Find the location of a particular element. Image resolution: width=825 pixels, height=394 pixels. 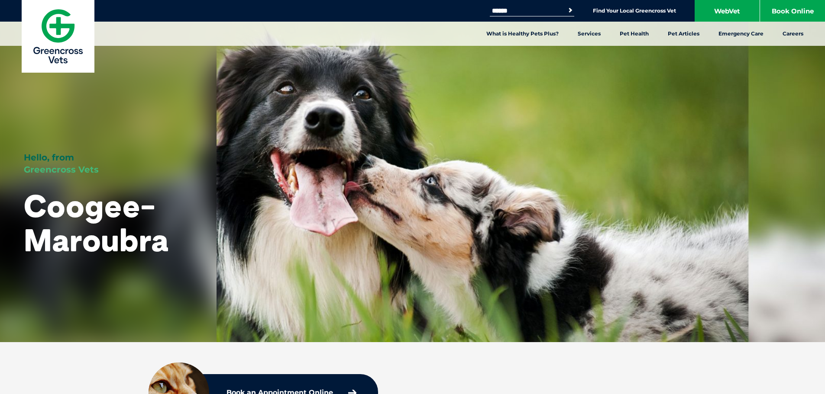

span: Greencross Vets is located at coordinates (61, 170).